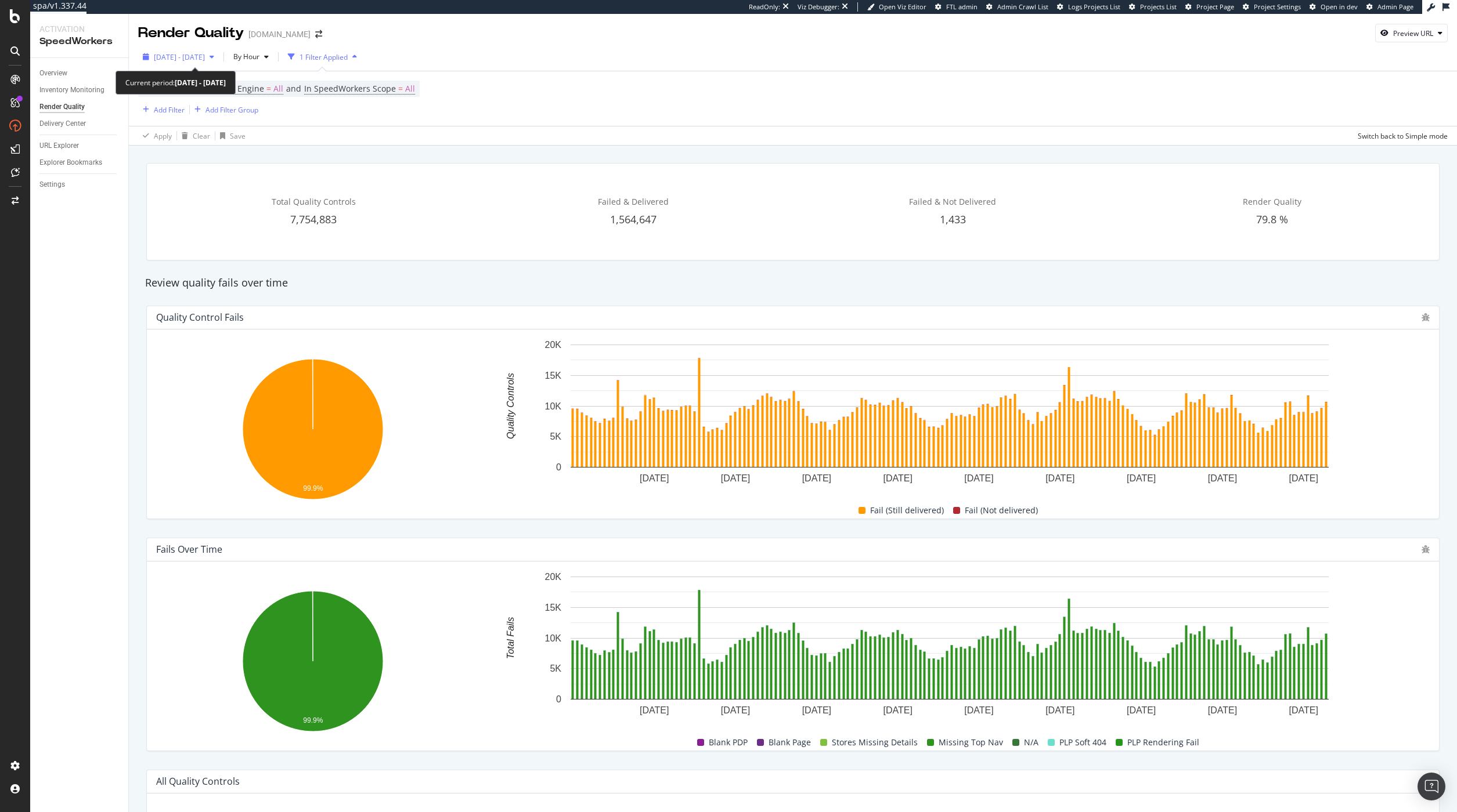  I want to click on span: N/A, so click(1031, 742).